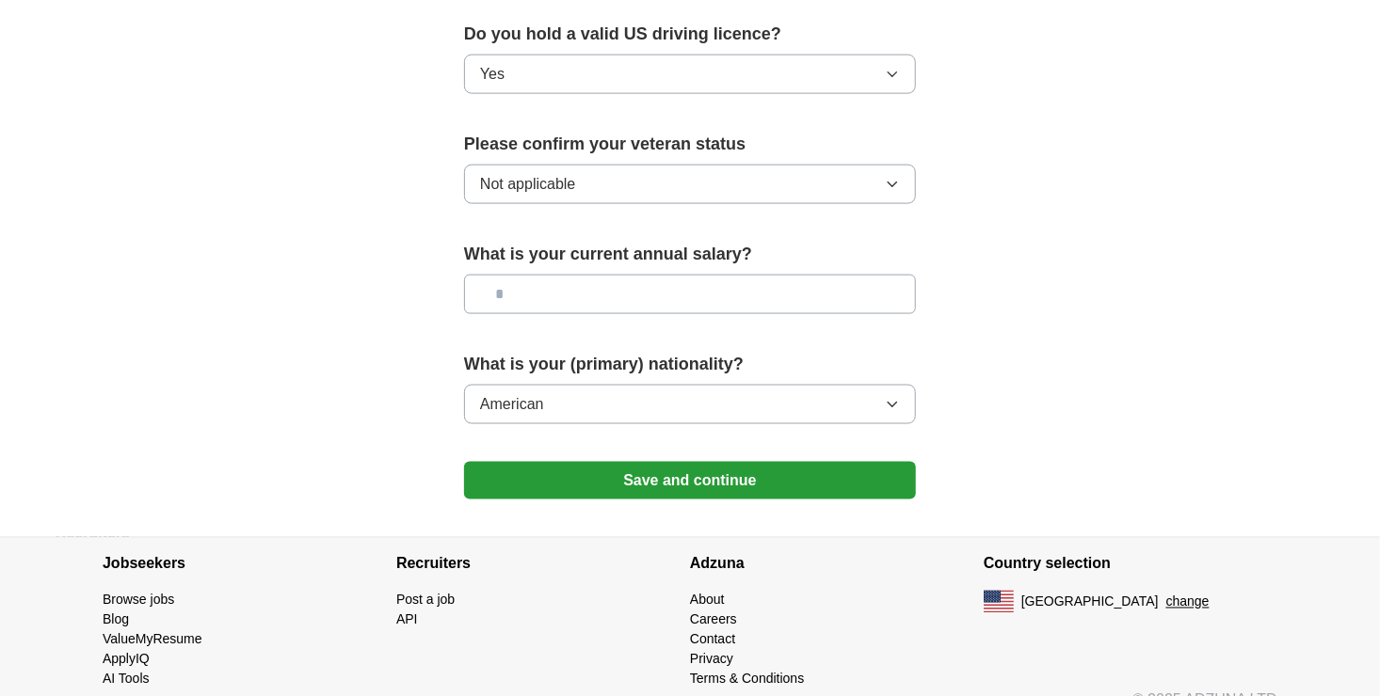 The image size is (1380, 696). Describe the element at coordinates (690, 405) in the screenshot. I see `button: American` at that location.